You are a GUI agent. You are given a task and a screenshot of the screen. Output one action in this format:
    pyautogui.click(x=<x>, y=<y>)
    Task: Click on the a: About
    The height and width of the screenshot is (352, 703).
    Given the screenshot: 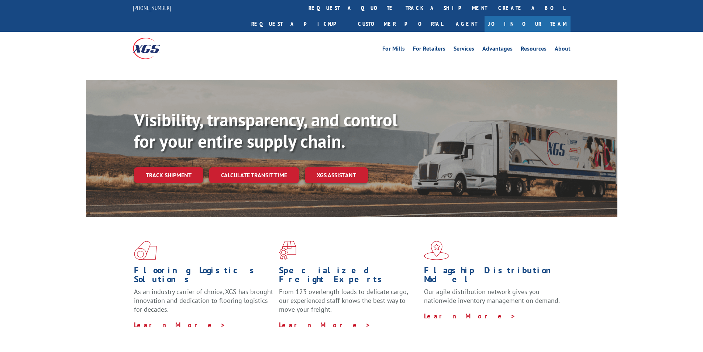 What is the action you would take?
    pyautogui.click(x=563, y=50)
    